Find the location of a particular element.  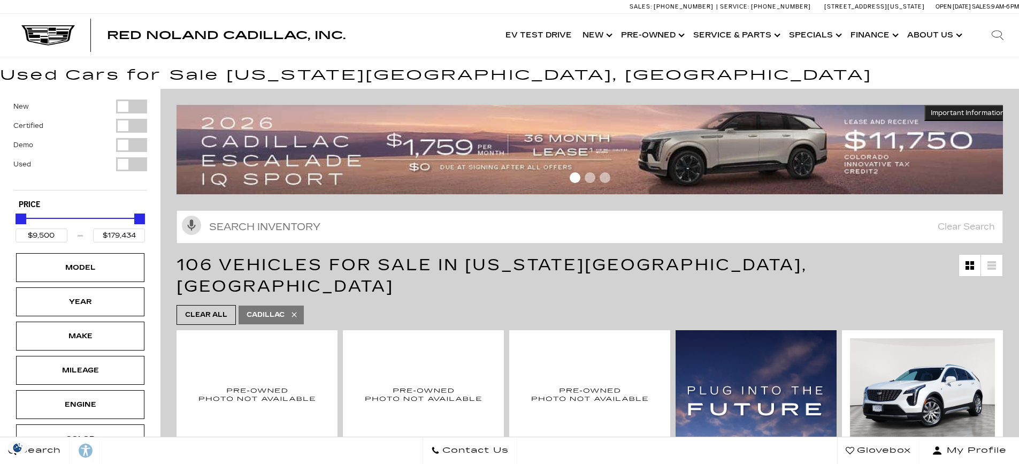

button: Important Information is located at coordinates (968, 113).